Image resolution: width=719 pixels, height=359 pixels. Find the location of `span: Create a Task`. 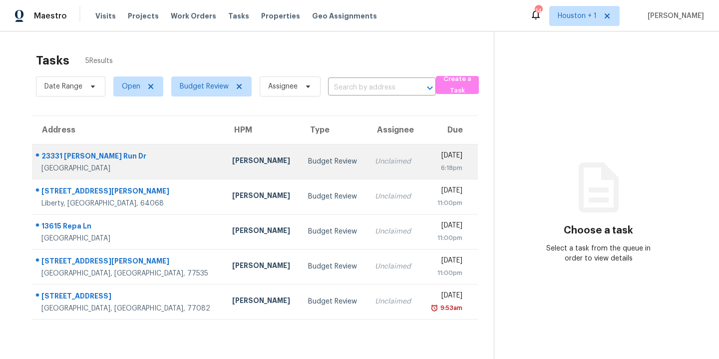

span: Create a Task is located at coordinates (457, 85).